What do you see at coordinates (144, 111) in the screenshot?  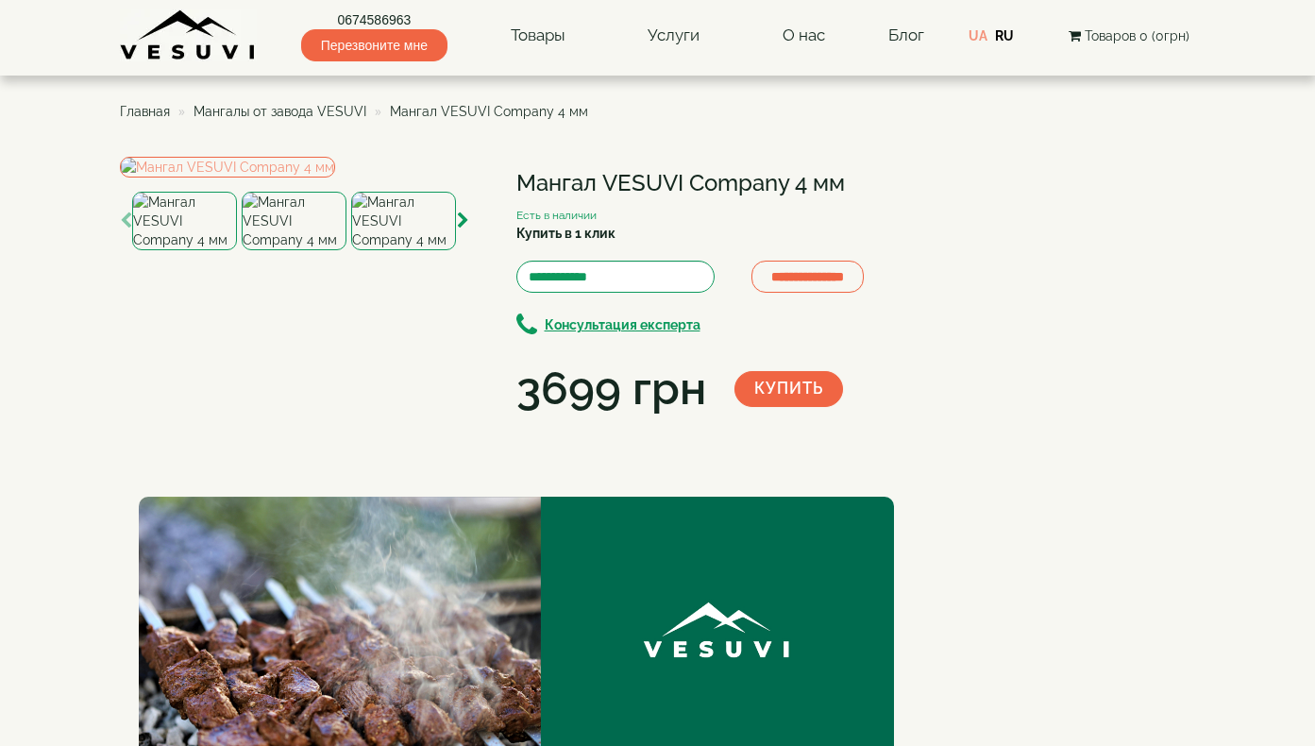 I see `a: Главная` at bounding box center [144, 111].